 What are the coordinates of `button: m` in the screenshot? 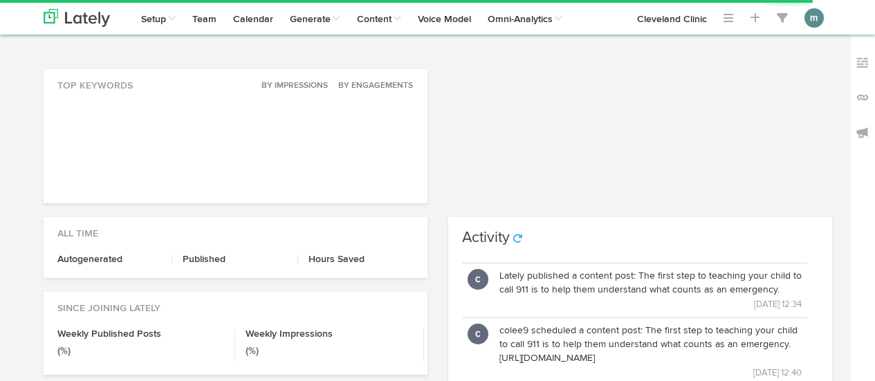 It's located at (814, 18).